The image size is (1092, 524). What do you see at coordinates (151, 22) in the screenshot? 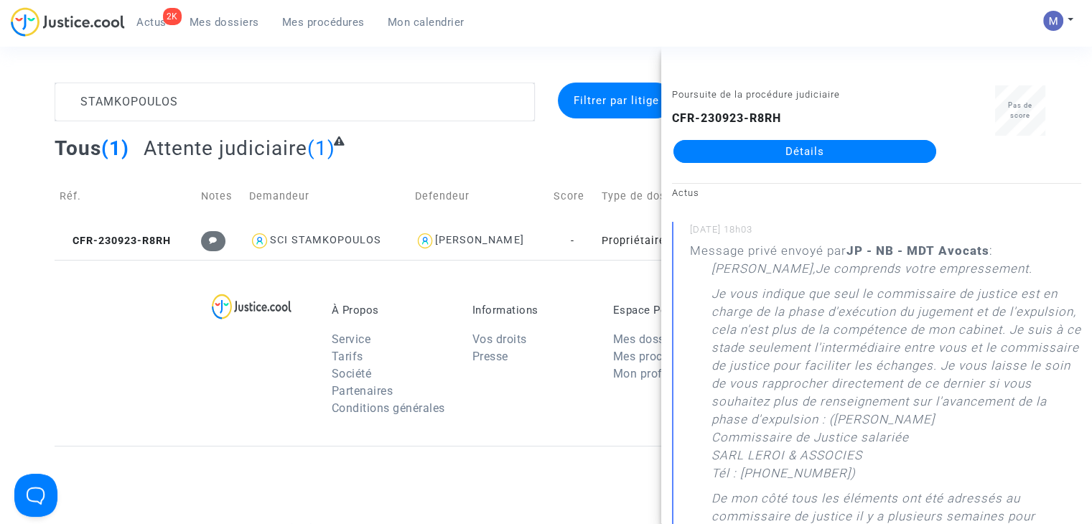
I see `span: Actus` at bounding box center [151, 22].